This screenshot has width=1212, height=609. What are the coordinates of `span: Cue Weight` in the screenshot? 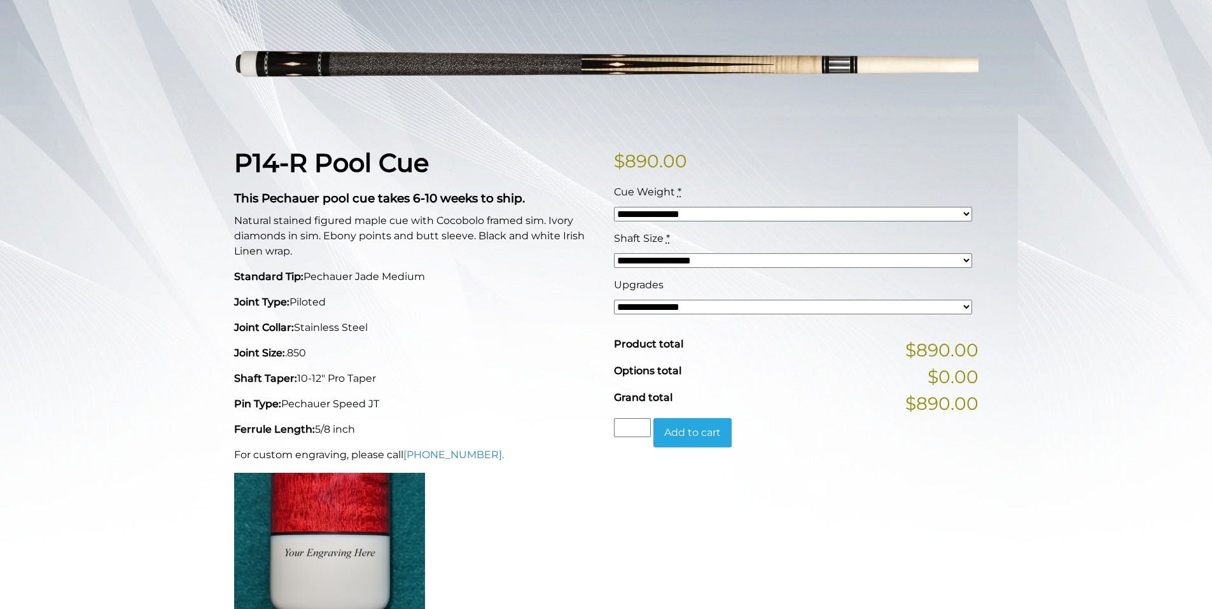 It's located at (644, 191).